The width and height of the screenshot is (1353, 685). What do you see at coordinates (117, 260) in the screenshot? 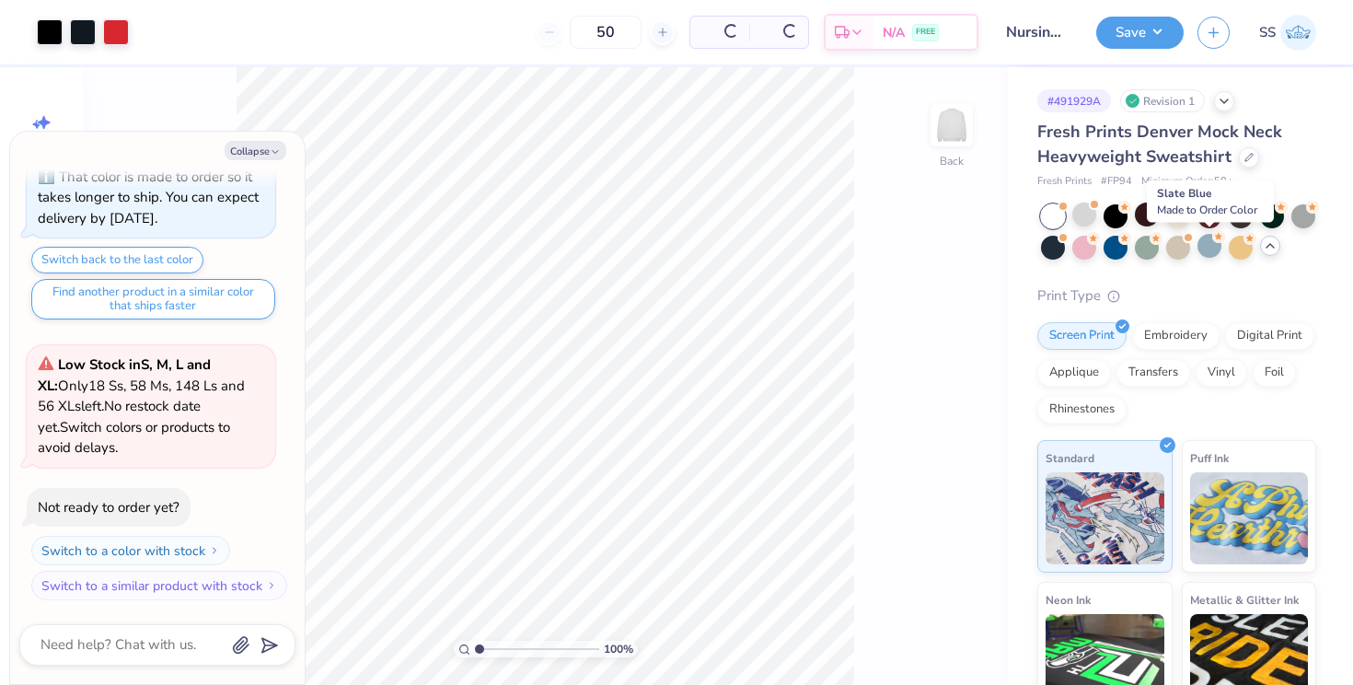
I see `button: Switch back to the last color` at bounding box center [117, 260].